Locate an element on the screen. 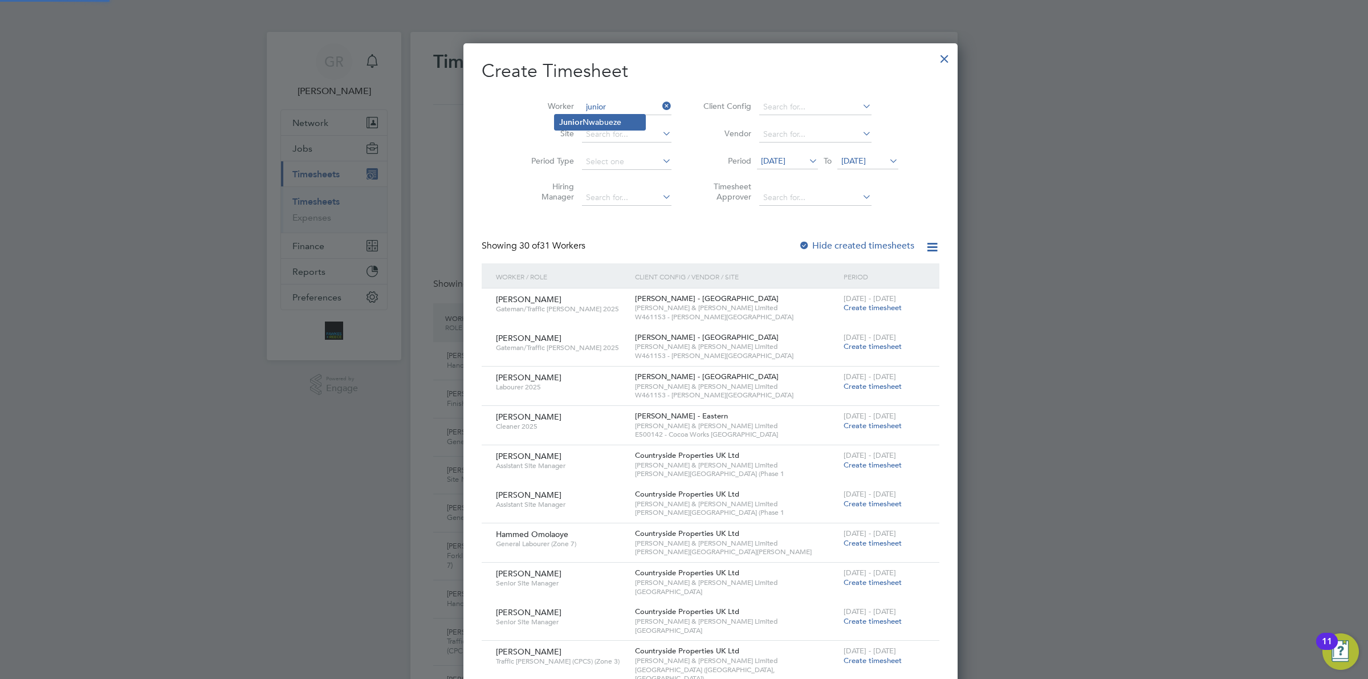  span: Cleaner 2025 is located at coordinates (561, 426).